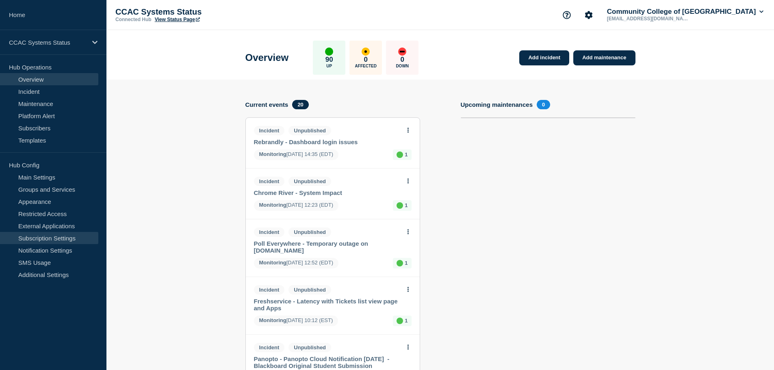 The width and height of the screenshot is (774, 370). Describe the element at coordinates (327, 142) in the screenshot. I see `a: Rebrandly - Dashboard login issues` at that location.